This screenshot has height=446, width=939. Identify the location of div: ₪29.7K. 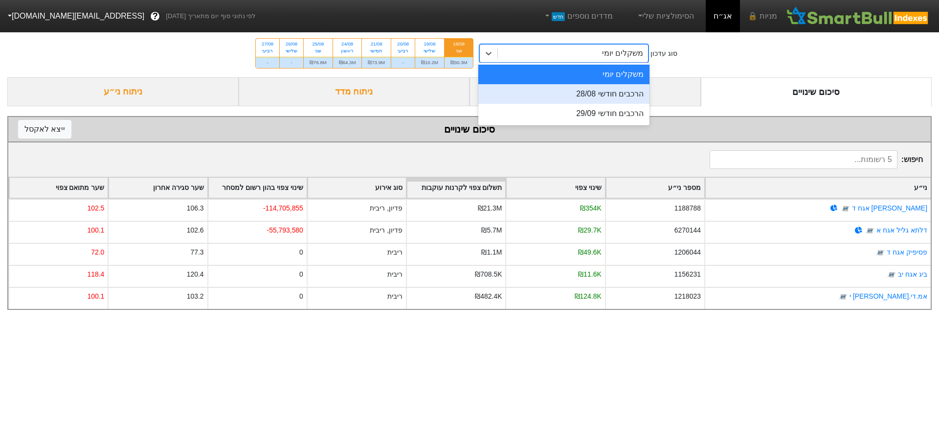
(589, 230).